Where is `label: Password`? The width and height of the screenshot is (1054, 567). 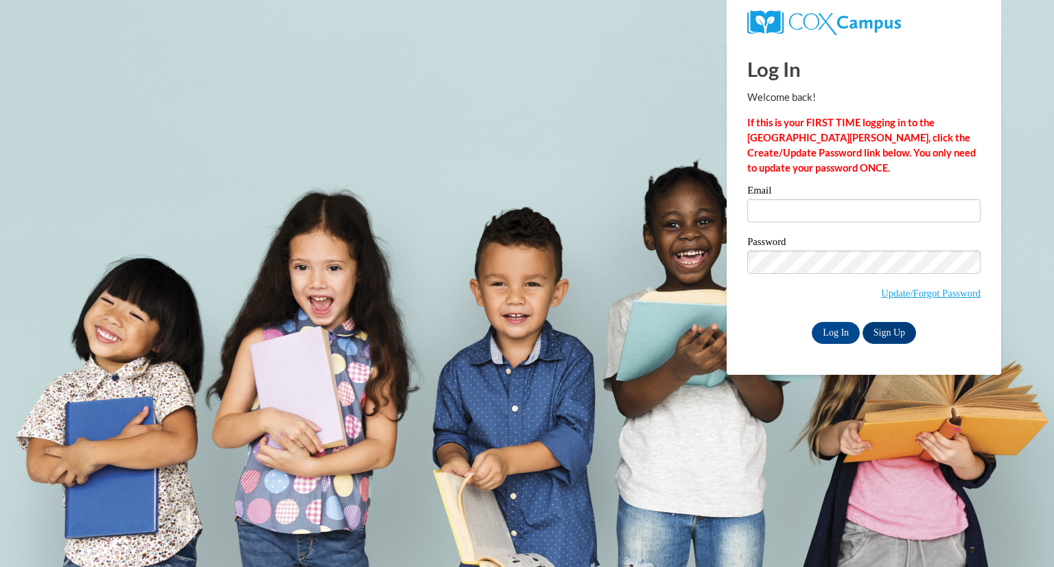
label: Password is located at coordinates (864, 244).